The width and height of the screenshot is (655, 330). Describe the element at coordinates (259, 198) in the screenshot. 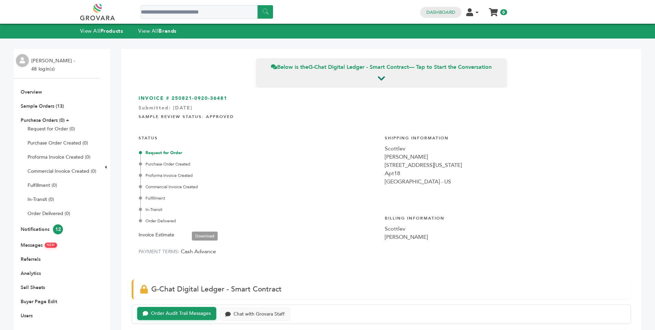

I see `div: Fulfillment` at that location.